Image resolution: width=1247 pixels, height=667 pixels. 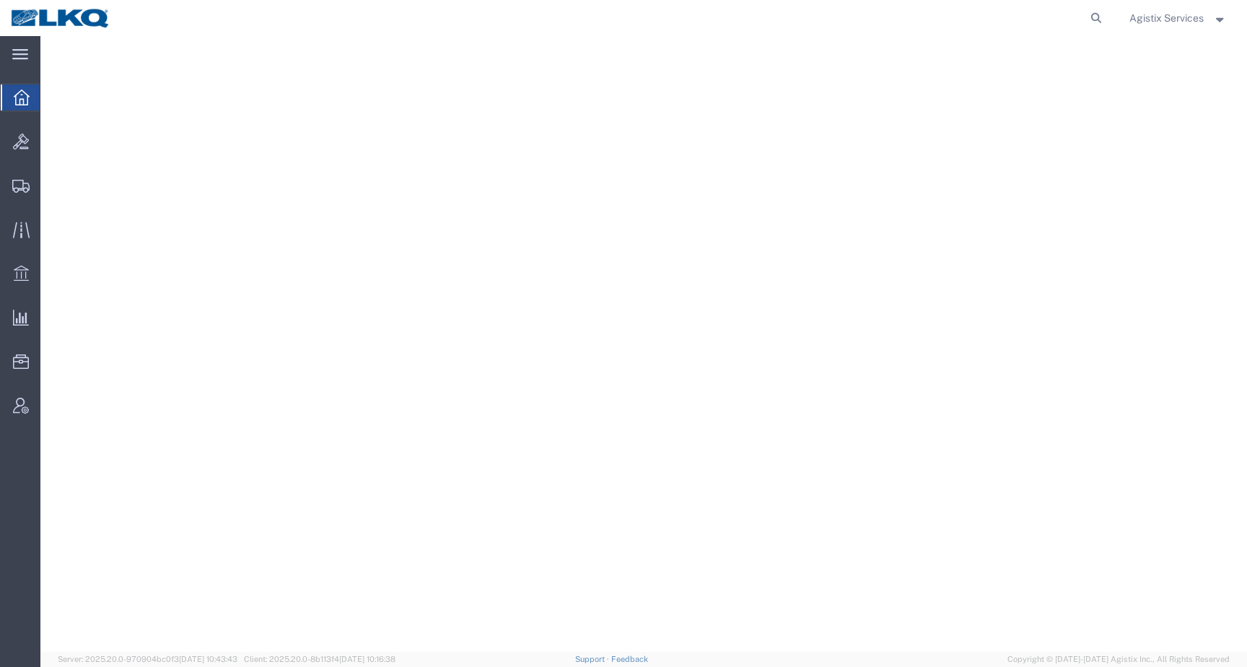 I want to click on span: Client: 2025.20.0-8b113f4, so click(x=320, y=659).